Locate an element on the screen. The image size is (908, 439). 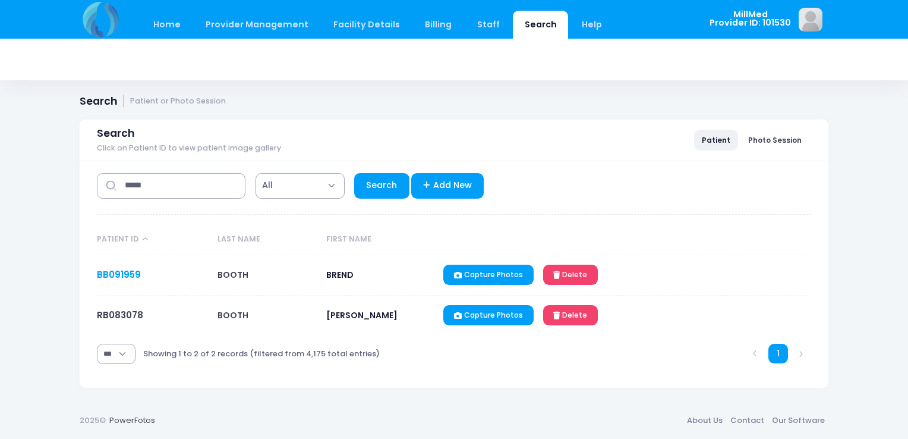
a: Contact is located at coordinates (747, 420).